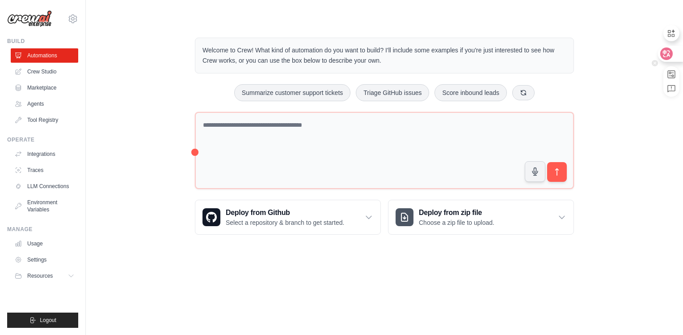 Image resolution: width=683 pixels, height=335 pixels. Describe the element at coordinates (44, 72) in the screenshot. I see `a: Crew Studio` at that location.